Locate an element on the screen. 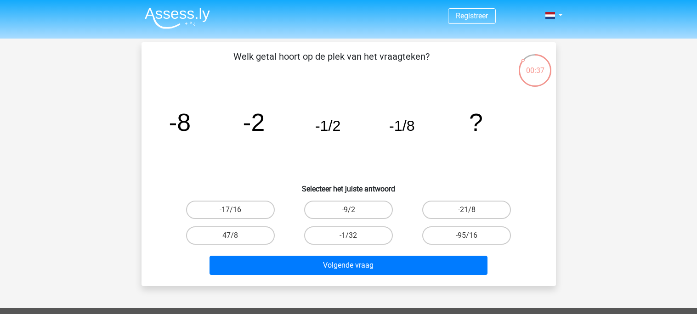 This screenshot has width=697, height=314. button: Volgende vraag is located at coordinates (348, 266).